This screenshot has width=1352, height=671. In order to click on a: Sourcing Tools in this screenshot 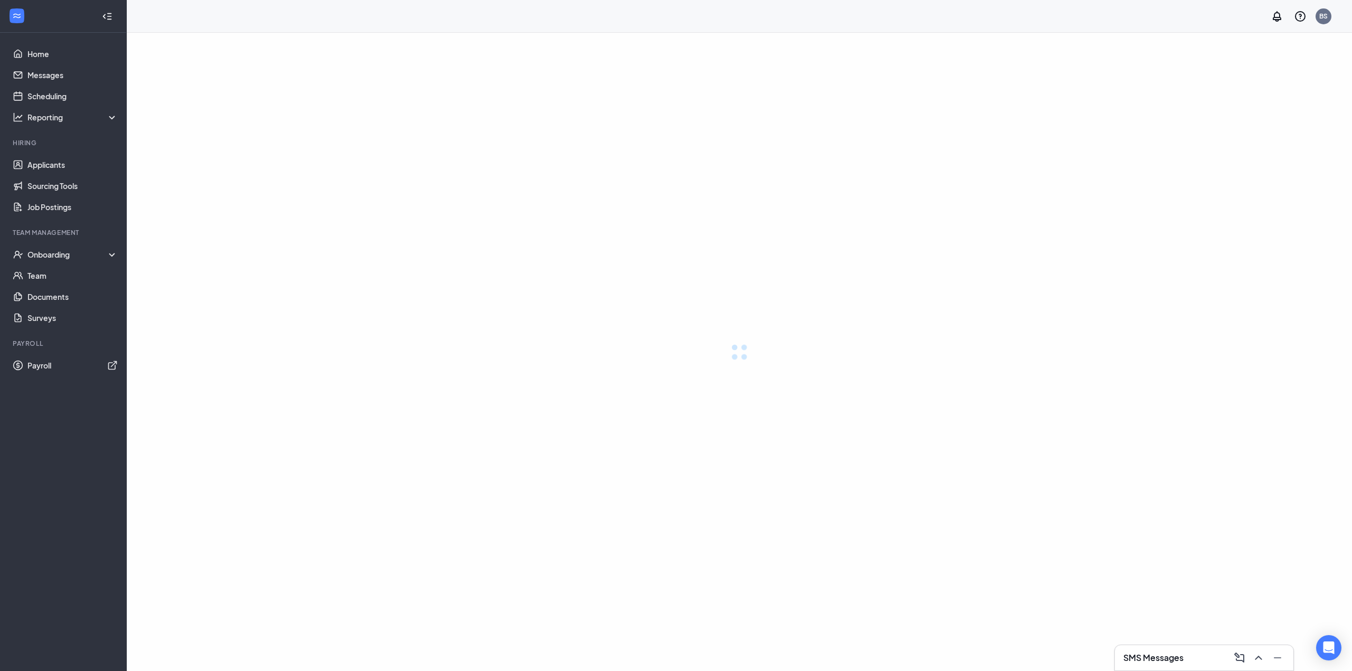, I will do `click(72, 186)`.